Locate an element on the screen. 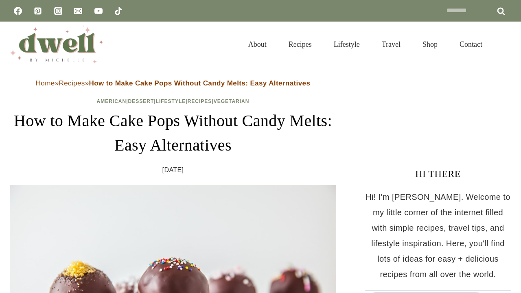 The width and height of the screenshot is (521, 293). a: TikTok is located at coordinates (118, 11).